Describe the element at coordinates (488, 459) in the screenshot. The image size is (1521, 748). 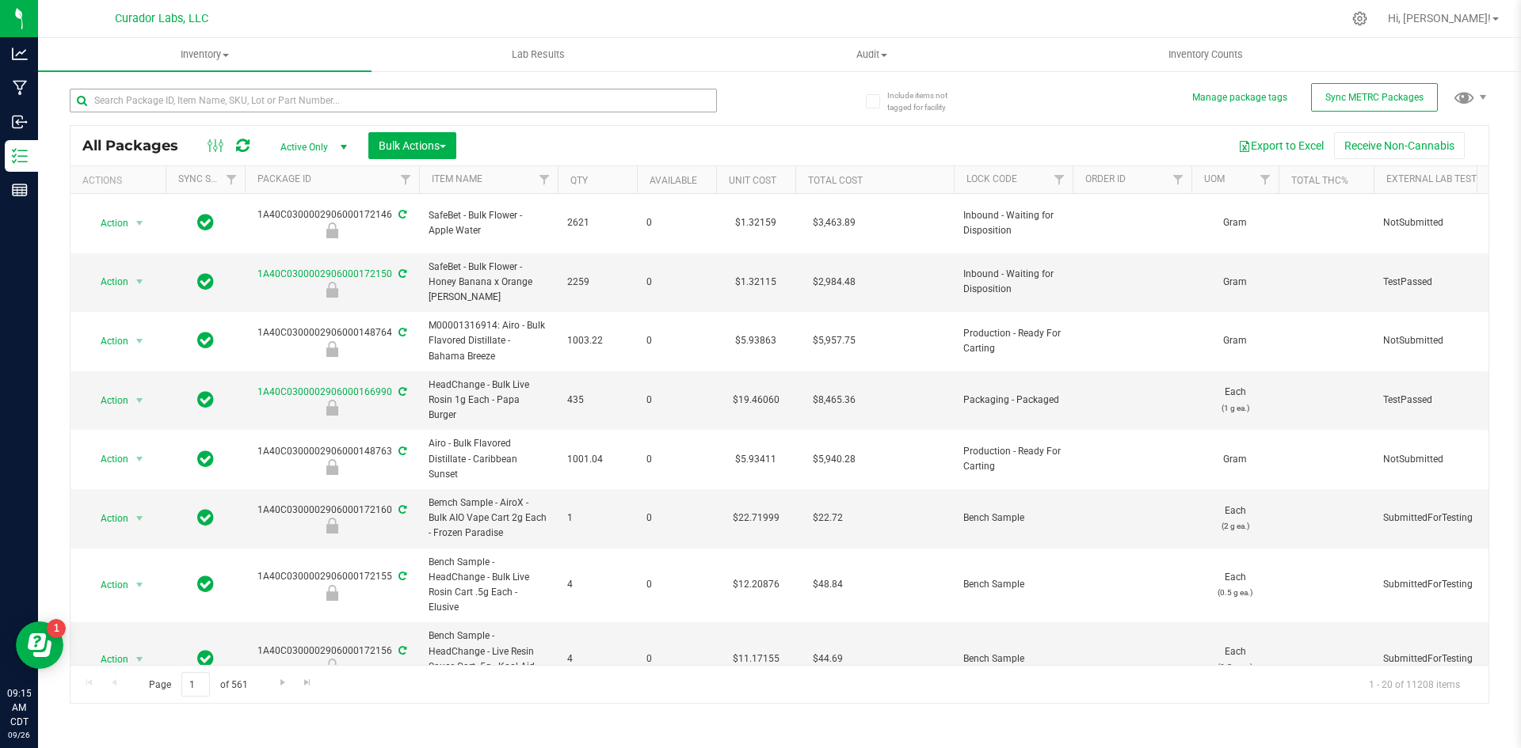
I see `span: Airo - Bulk Flavored Distillate - Caribbean Sunset` at that location.